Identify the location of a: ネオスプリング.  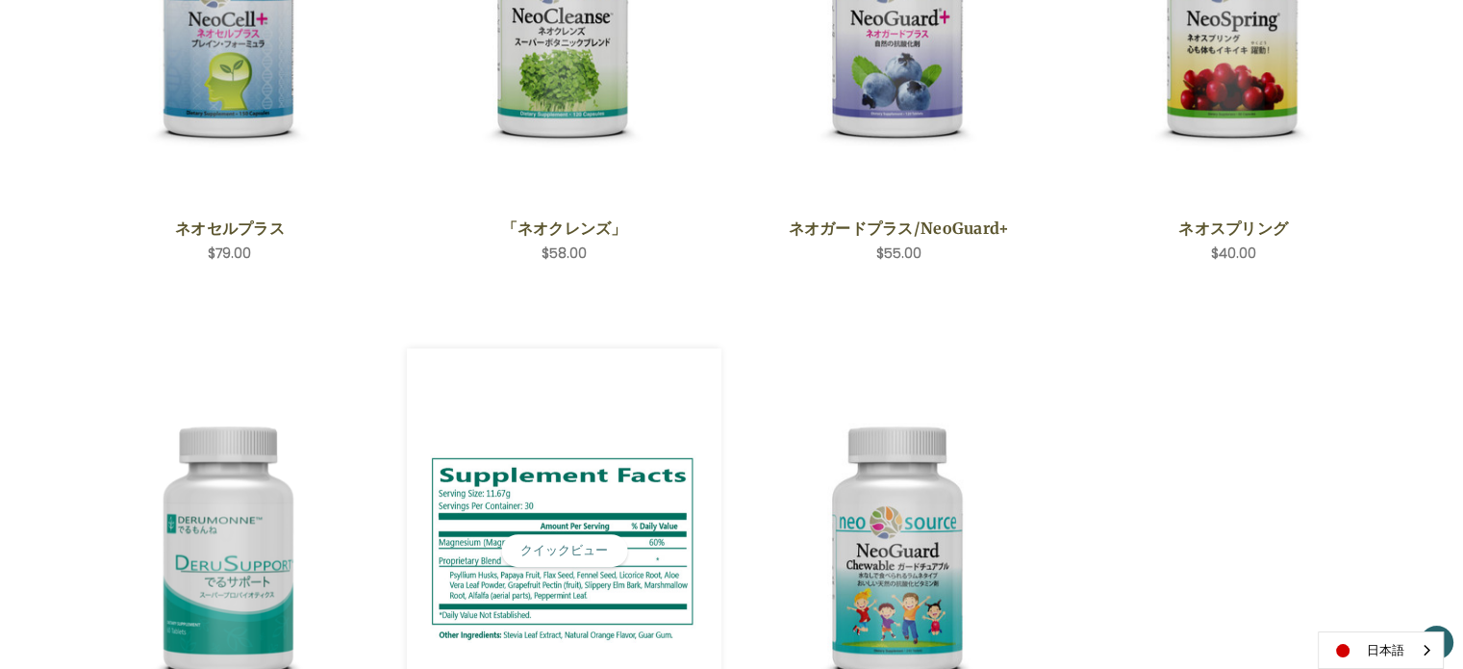
(1233, 228).